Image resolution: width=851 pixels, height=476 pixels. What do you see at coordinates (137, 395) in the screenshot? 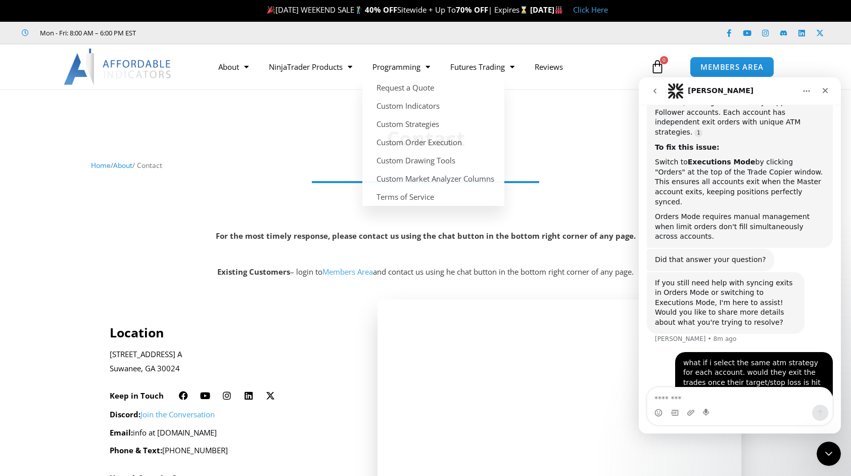
I see `h6: Keep in Touch` at bounding box center [137, 395].